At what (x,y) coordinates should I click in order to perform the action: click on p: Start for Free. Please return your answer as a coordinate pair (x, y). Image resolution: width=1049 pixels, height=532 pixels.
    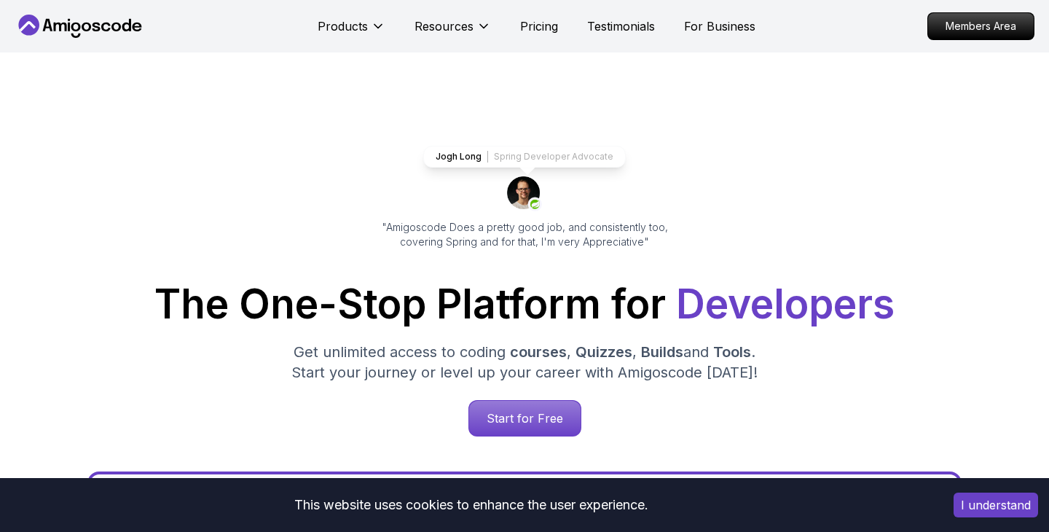
    Looking at the image, I should click on (525, 418).